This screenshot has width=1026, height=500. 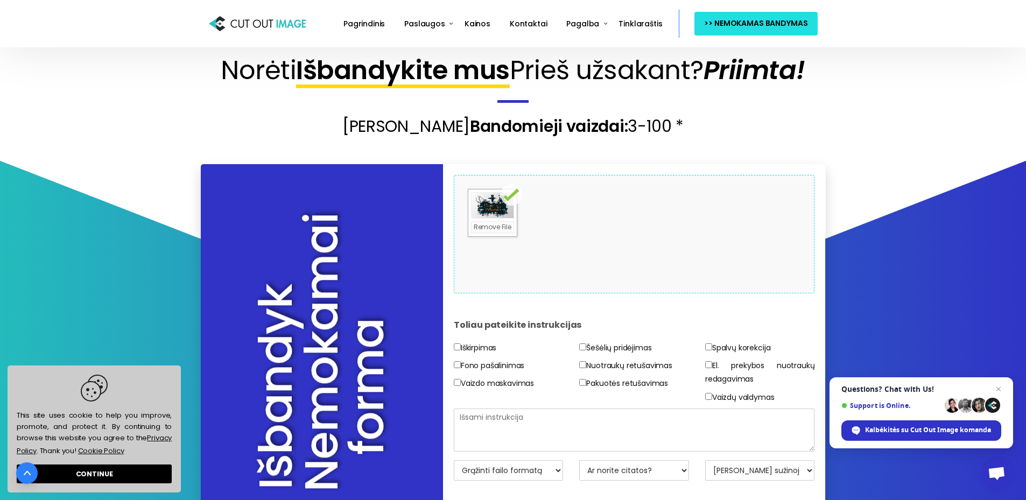 I want to click on div: Kalbėkitės su Cut Out Image komanda, so click(x=921, y=431).